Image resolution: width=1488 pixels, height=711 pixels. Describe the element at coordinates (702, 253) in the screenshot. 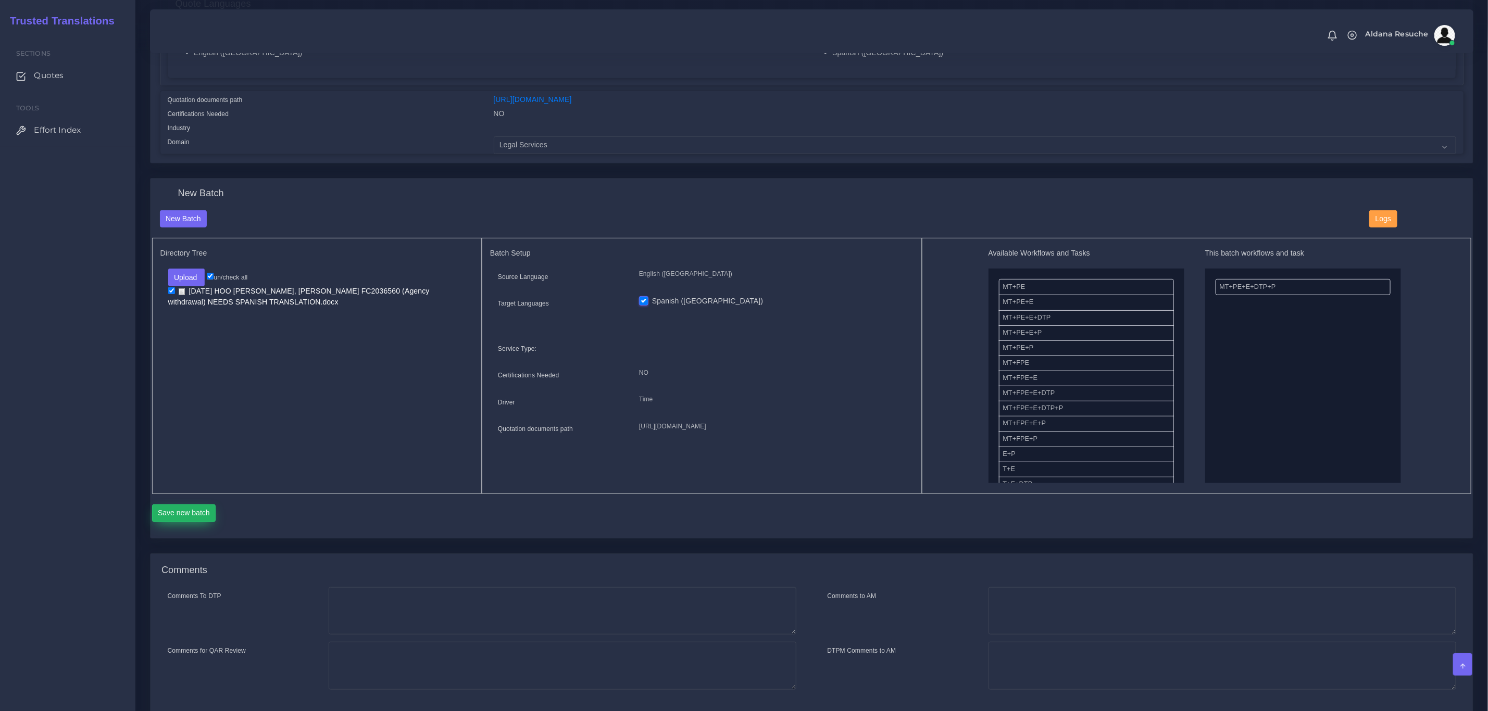

I see `h5: Batch Setup` at that location.